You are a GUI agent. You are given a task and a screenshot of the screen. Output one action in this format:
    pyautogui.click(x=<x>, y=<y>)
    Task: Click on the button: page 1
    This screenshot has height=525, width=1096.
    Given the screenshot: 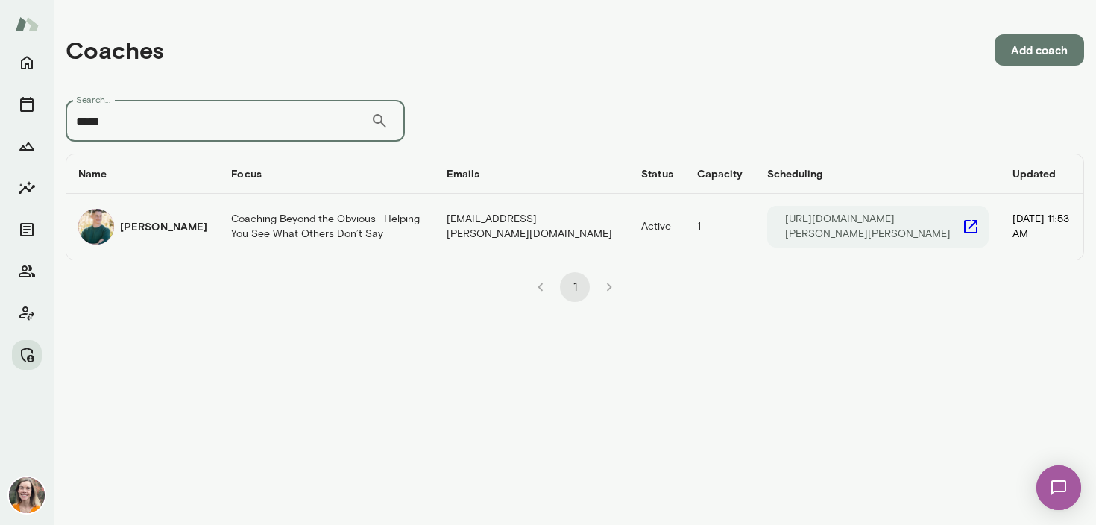 What is the action you would take?
    pyautogui.click(x=575, y=287)
    